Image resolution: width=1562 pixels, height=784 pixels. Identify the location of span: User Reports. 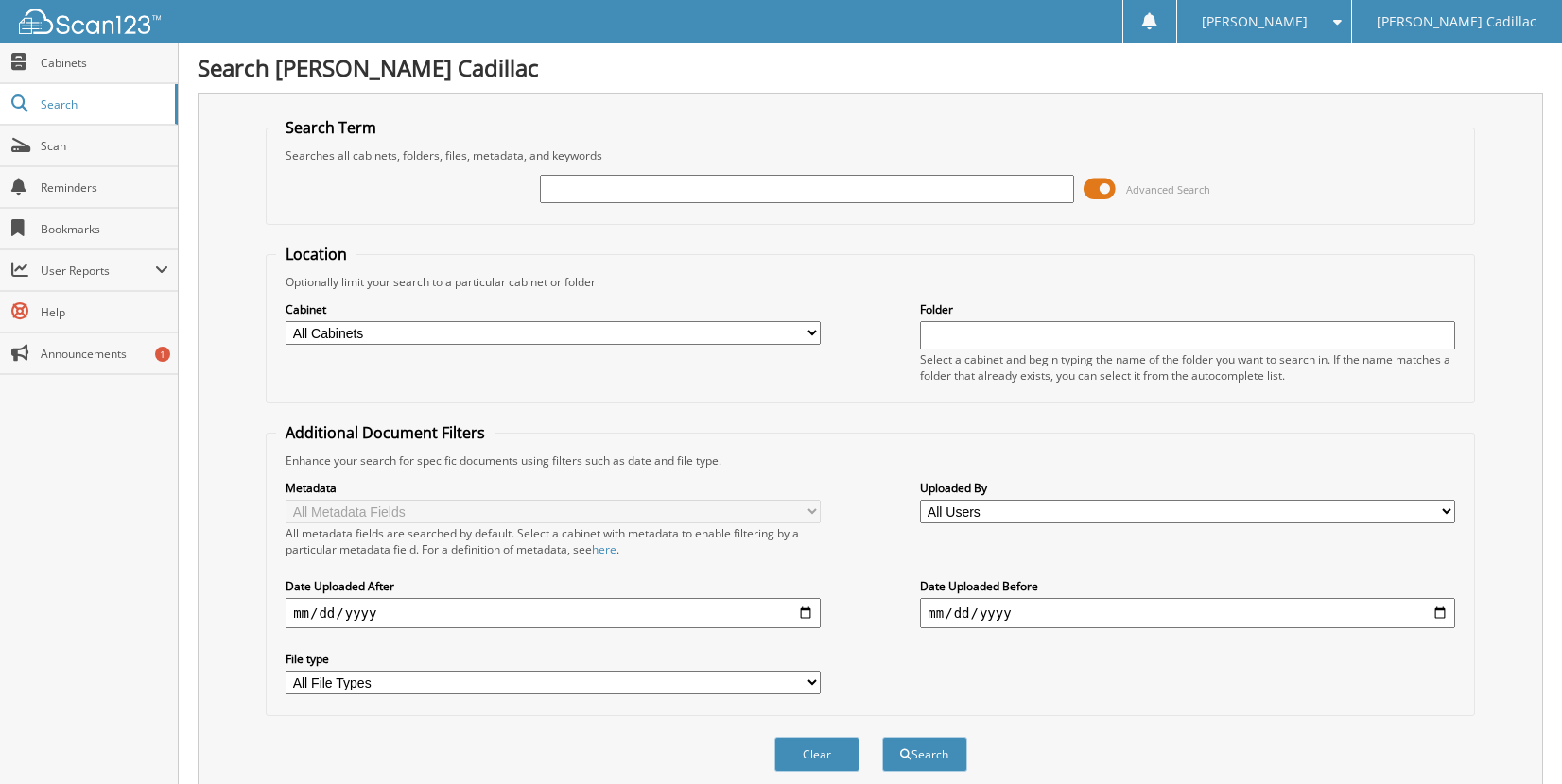
(97, 271).